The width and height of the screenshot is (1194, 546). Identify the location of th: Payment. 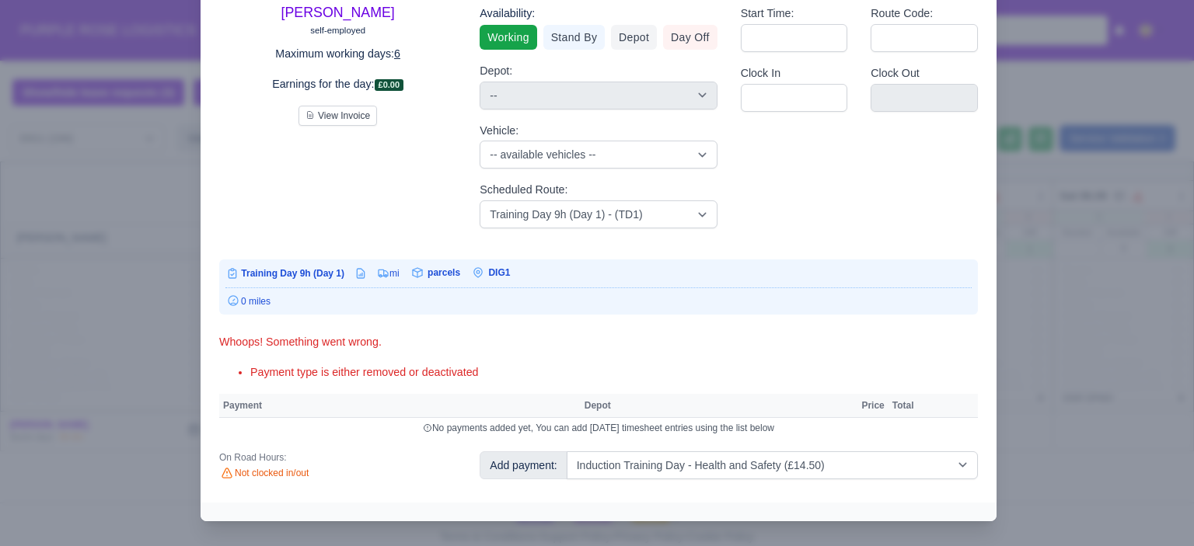
(400, 406).